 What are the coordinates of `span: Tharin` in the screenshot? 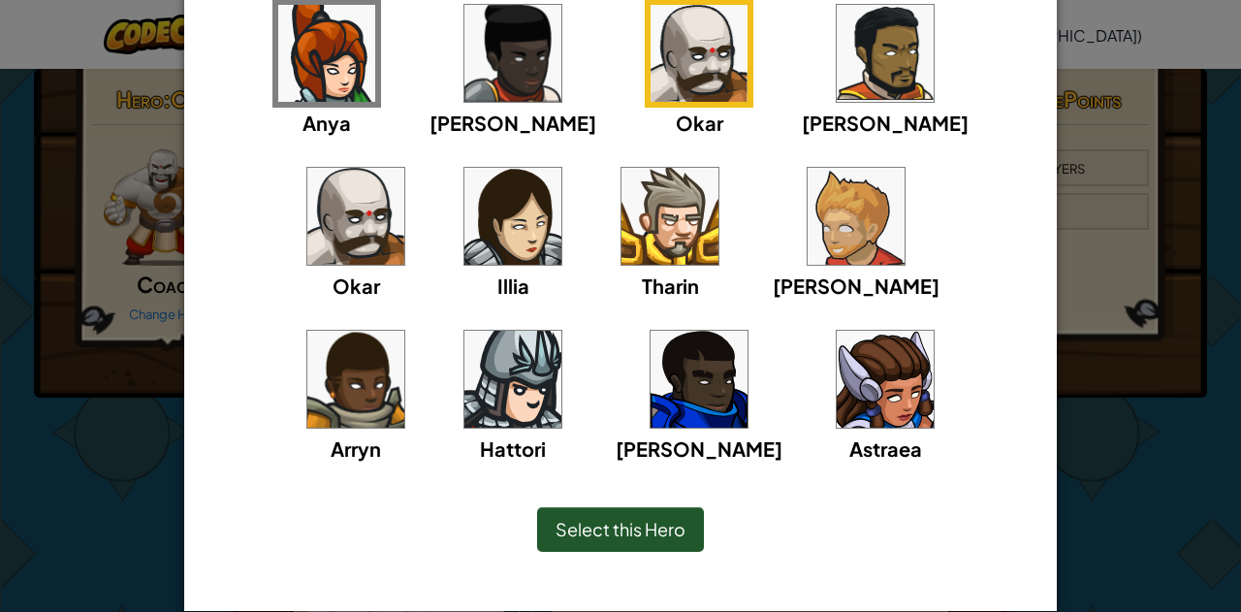 It's located at (670, 285).